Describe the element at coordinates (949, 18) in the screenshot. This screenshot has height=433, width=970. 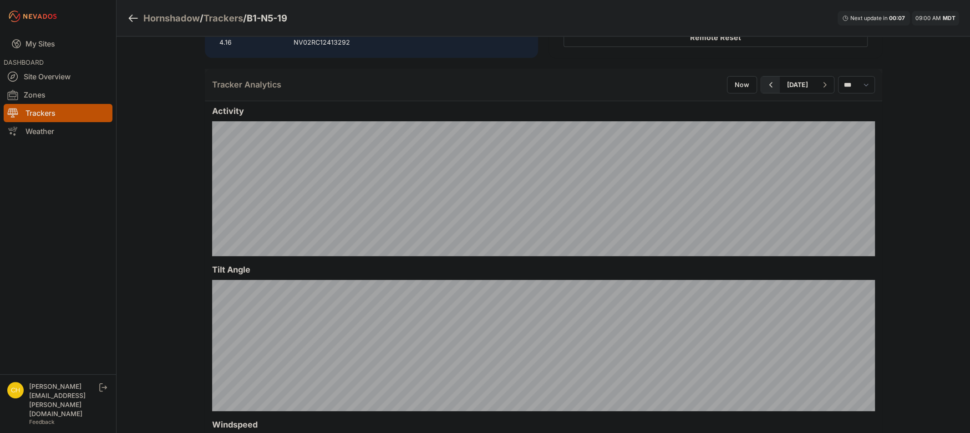
I see `span: MDT` at that location.